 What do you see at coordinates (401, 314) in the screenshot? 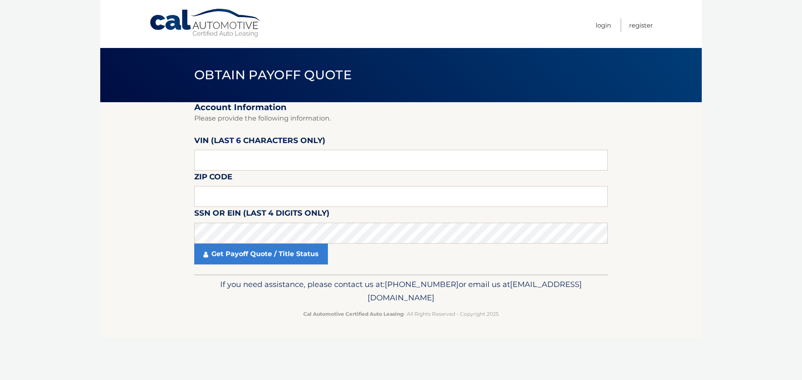
I see `p: - All Rights Reserved - Copyright 2025` at bounding box center [401, 314].